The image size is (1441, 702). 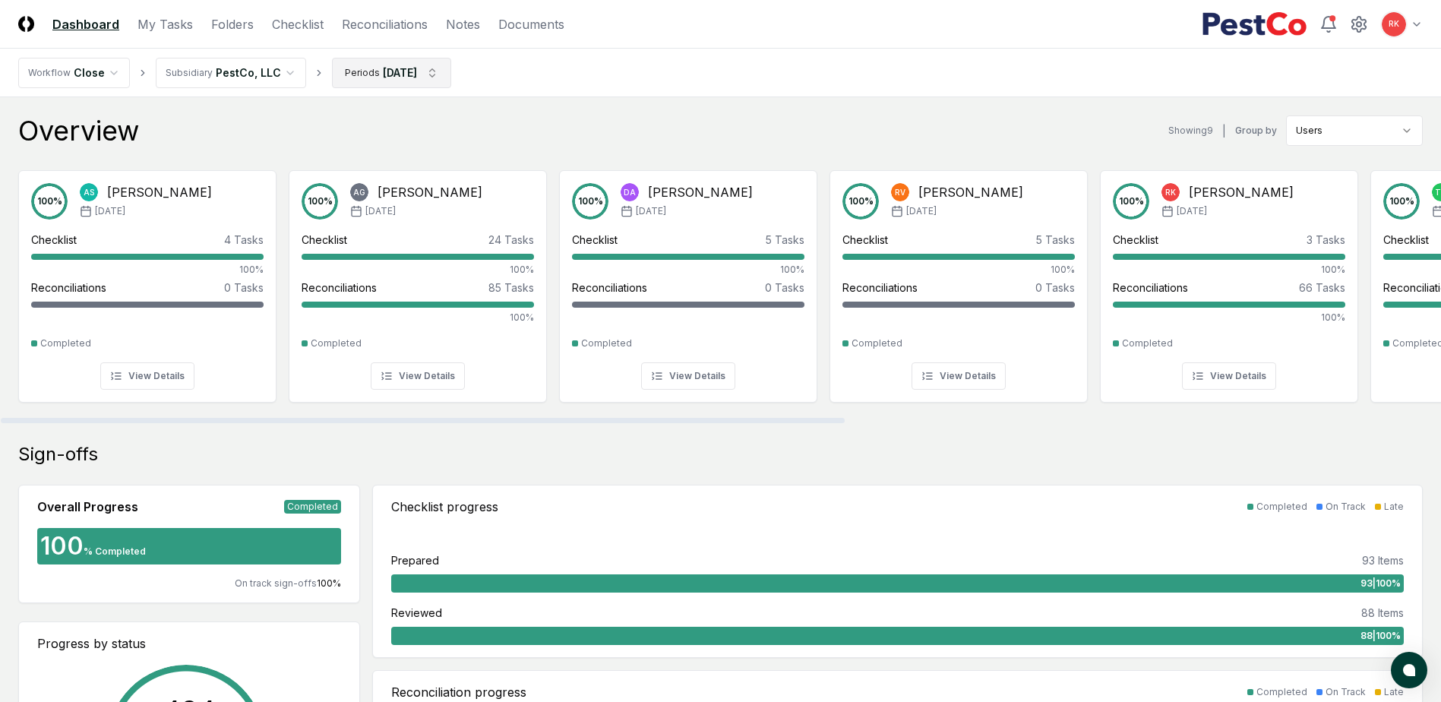 What do you see at coordinates (89, 192) in the screenshot?
I see `span: AS` at bounding box center [89, 192].